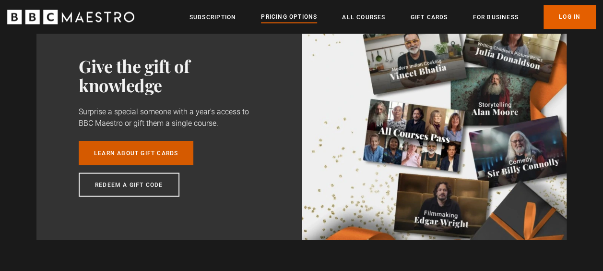 The height and width of the screenshot is (271, 603). I want to click on a: Redeem a gift code, so click(129, 184).